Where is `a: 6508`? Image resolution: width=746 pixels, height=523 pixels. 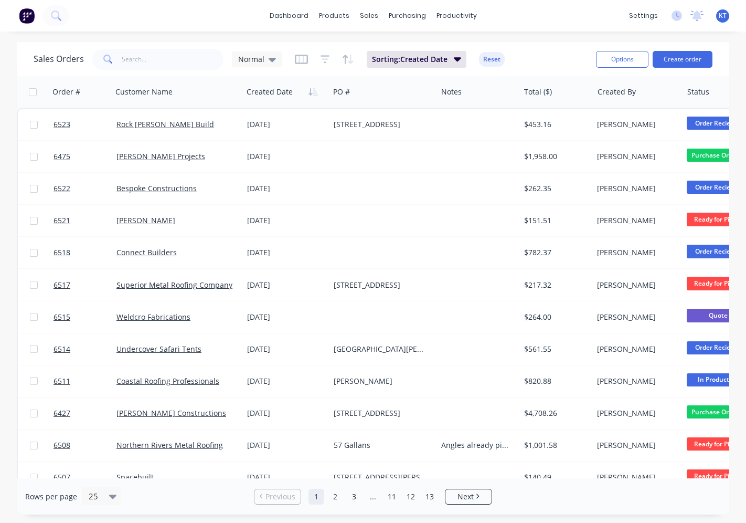
a: 6508 is located at coordinates (85, 445).